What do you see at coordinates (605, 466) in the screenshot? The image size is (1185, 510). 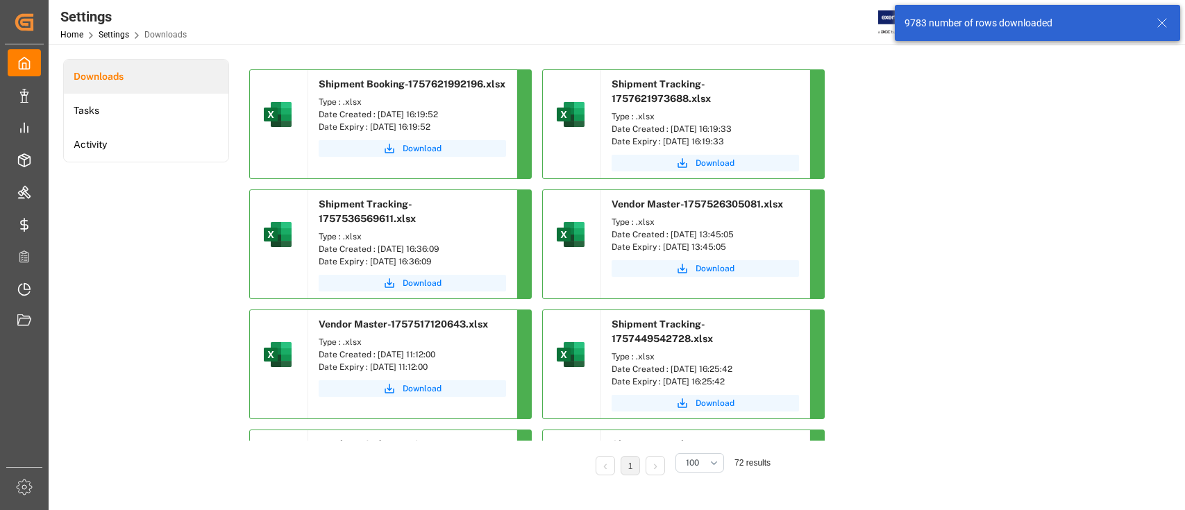 I see `li: Previous Page` at bounding box center [605, 466].